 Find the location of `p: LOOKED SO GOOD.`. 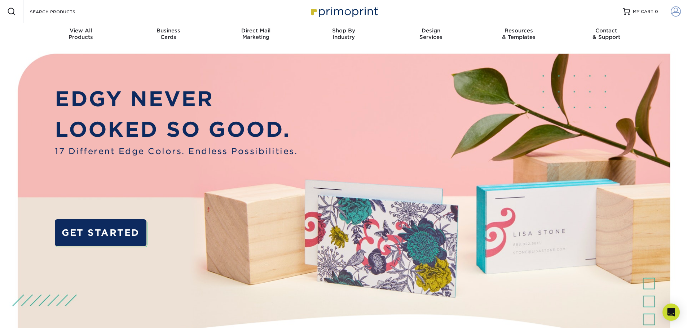

p: LOOKED SO GOOD. is located at coordinates (176, 130).